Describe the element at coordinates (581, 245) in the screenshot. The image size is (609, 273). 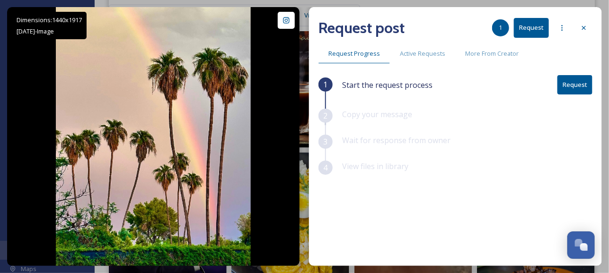
I see `button: Open Chat` at that location.